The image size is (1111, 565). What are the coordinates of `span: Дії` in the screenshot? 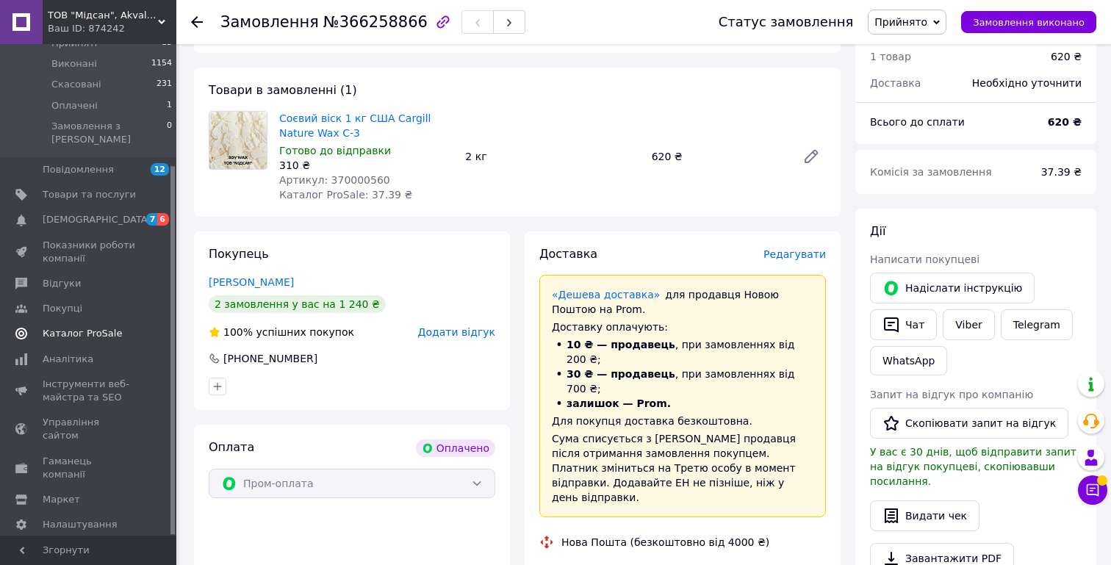 It's located at (878, 231).